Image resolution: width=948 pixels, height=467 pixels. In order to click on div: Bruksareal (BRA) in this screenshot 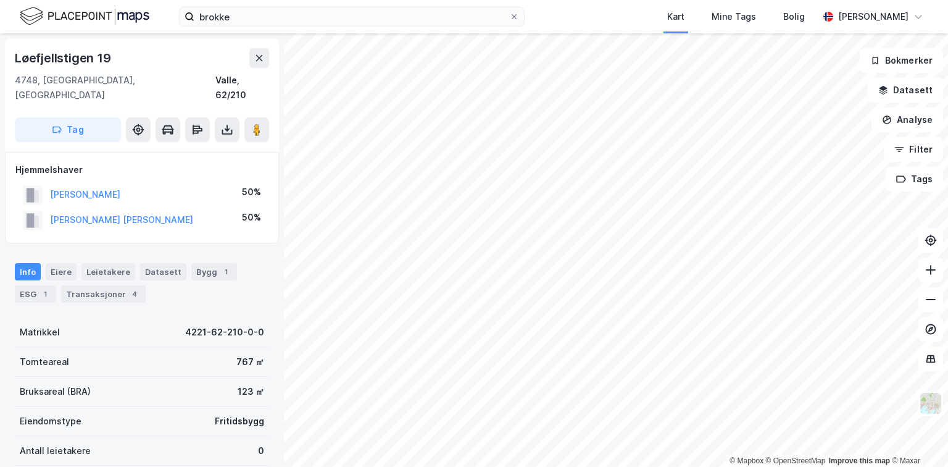, I will do `click(55, 391)`.